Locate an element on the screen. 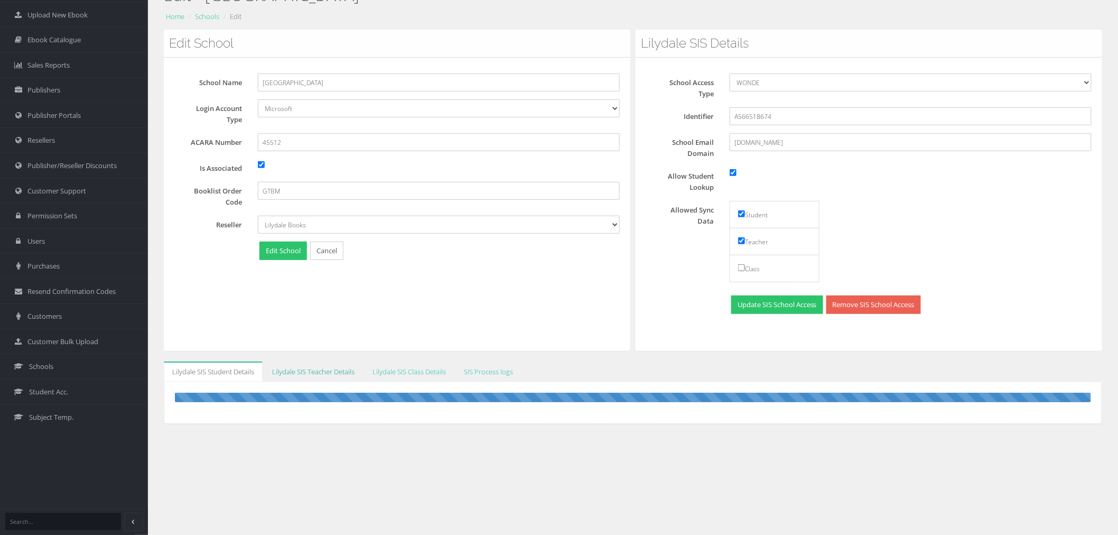 Image resolution: width=1118 pixels, height=535 pixels. li: Class is located at coordinates (775, 268).